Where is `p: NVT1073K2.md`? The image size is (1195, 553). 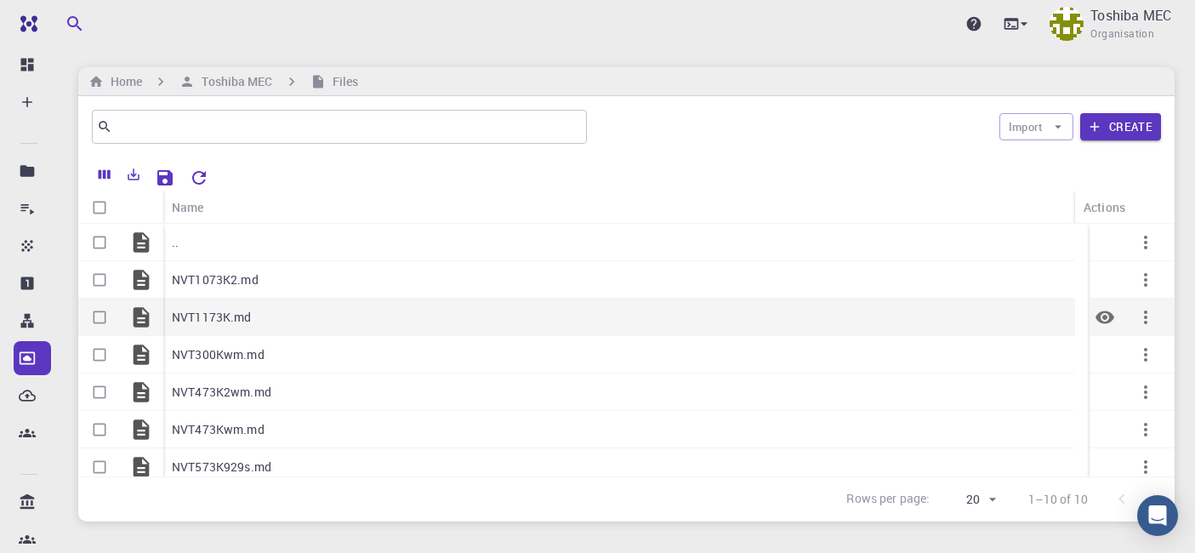
p: NVT1073K2.md is located at coordinates (215, 280).